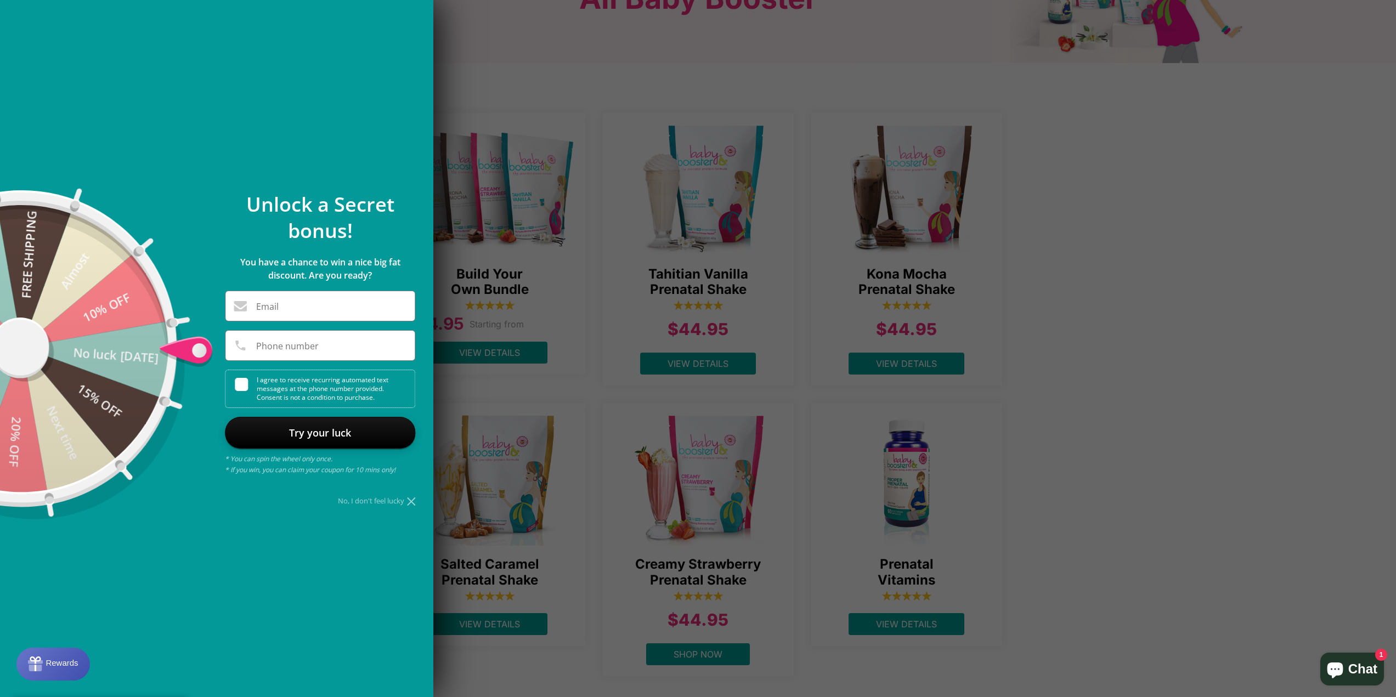  What do you see at coordinates (320, 459) in the screenshot?
I see `p: * You can spin the wheel only once.` at bounding box center [320, 459].